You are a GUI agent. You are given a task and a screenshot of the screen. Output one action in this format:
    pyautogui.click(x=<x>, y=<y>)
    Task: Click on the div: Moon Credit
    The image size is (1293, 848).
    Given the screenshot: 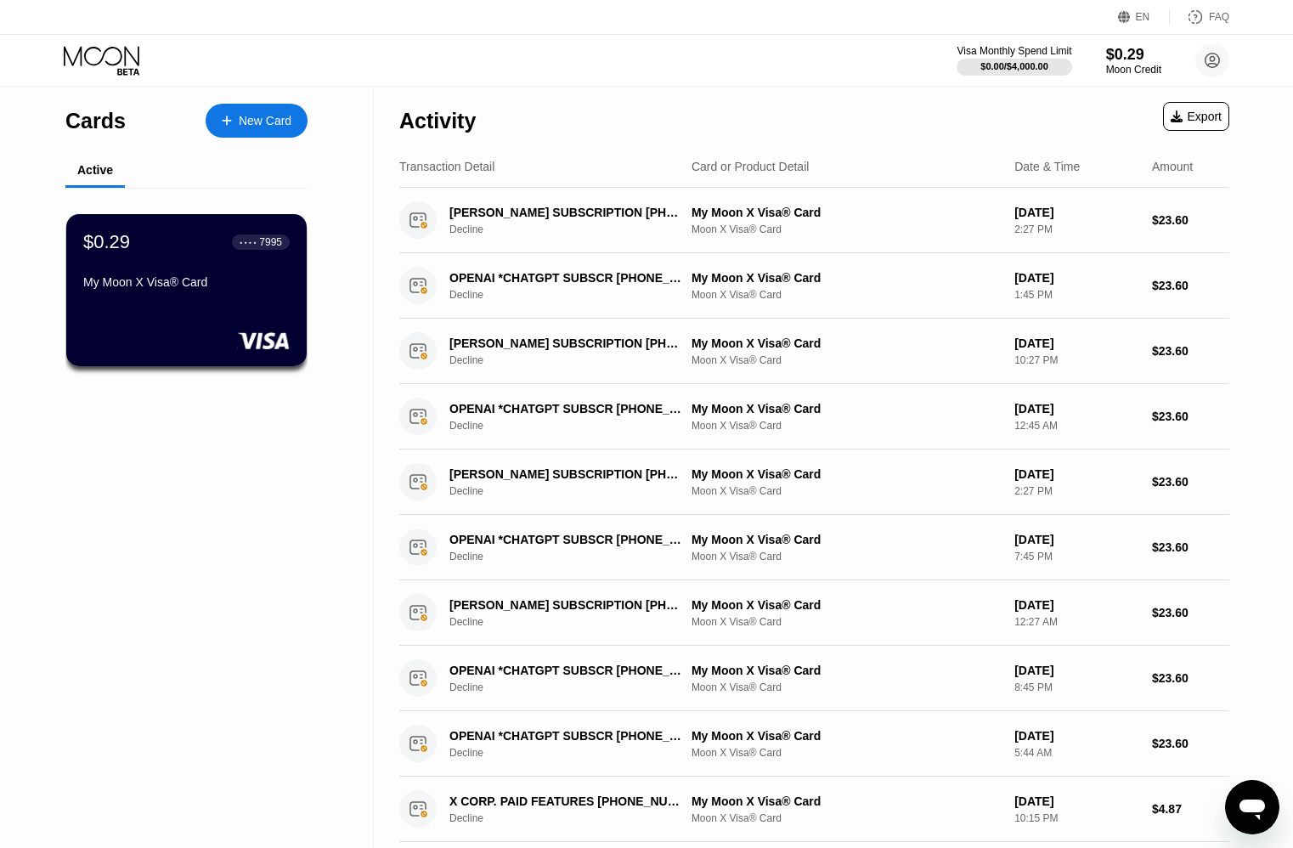 What is the action you would take?
    pyautogui.click(x=1133, y=70)
    